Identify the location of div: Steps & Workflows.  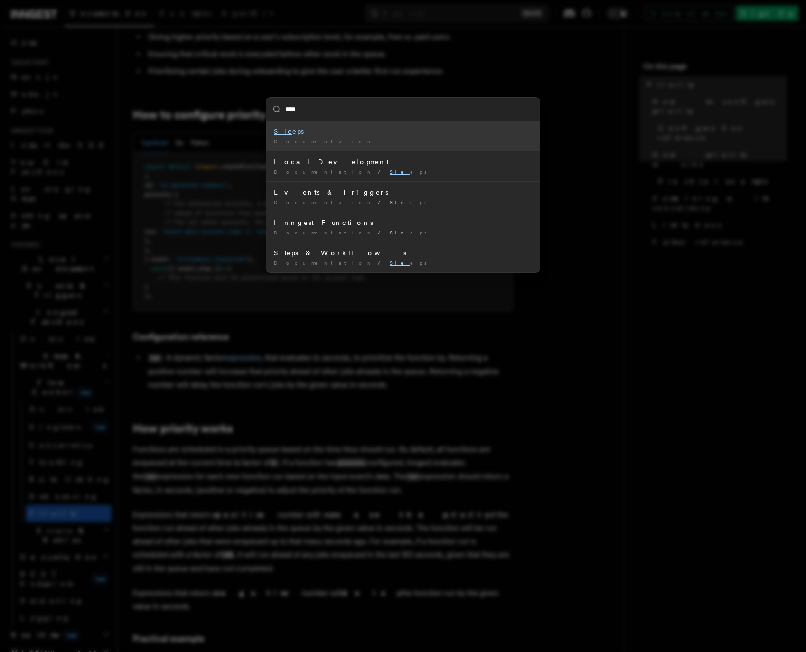
(403, 253).